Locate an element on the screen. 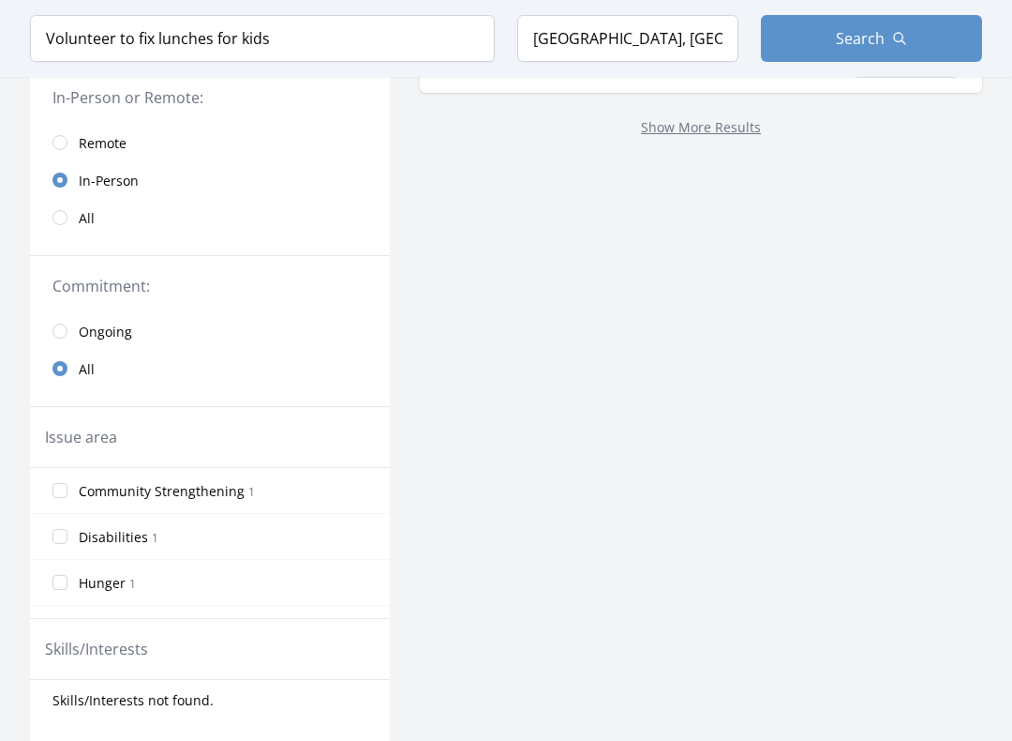  a: In-Person is located at coordinates (210, 180).